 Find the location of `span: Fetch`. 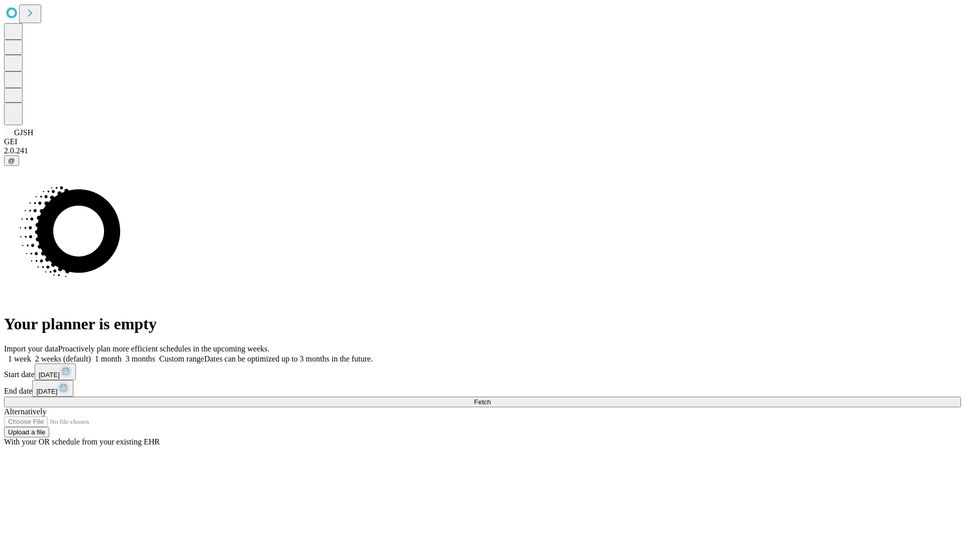

span: Fetch is located at coordinates (482, 402).